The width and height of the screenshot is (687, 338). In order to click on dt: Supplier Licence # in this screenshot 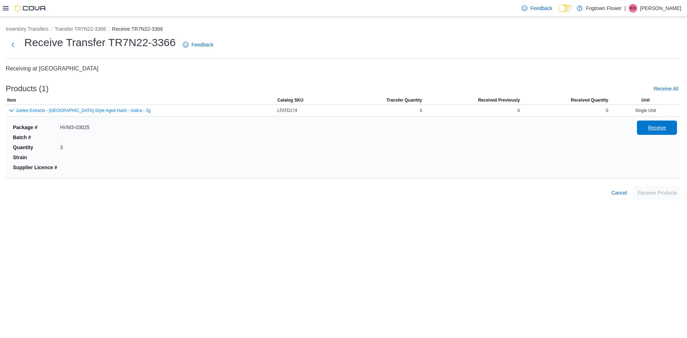, I will do `click(35, 168)`.